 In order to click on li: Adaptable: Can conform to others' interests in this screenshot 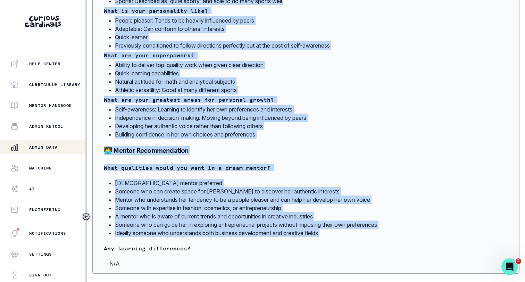, I will do `click(311, 29)`.